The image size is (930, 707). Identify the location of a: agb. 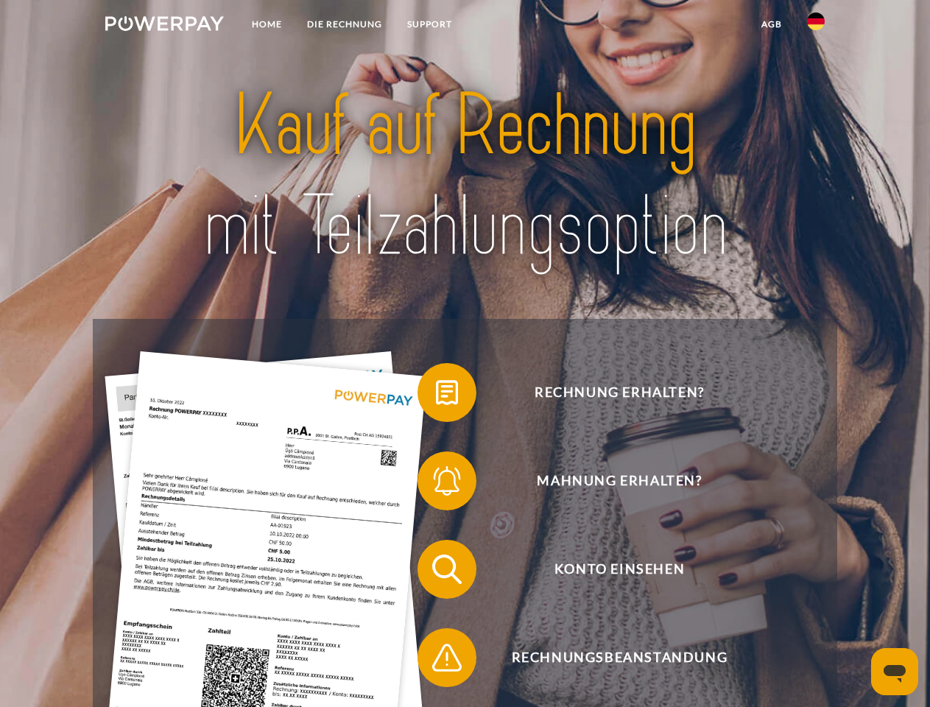
(771, 24).